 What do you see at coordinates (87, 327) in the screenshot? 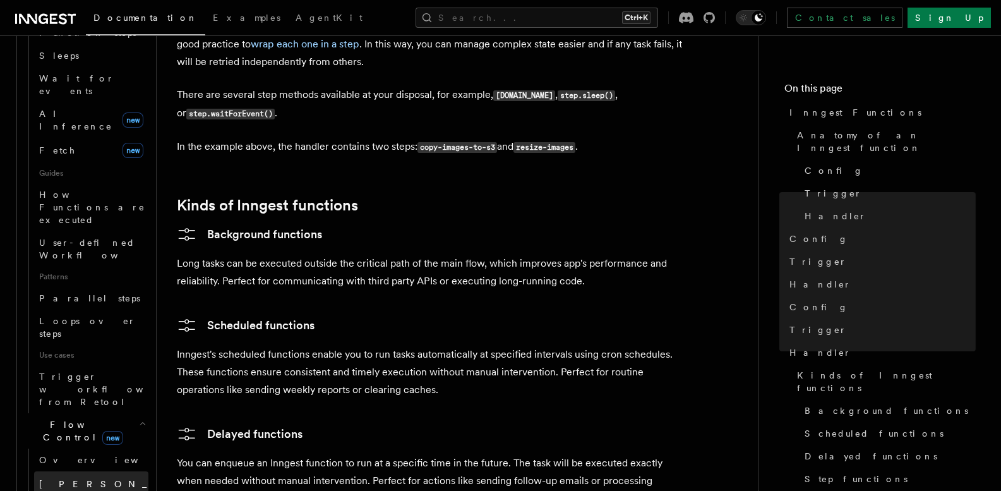
I see `span: Loops over steps` at bounding box center [87, 327].